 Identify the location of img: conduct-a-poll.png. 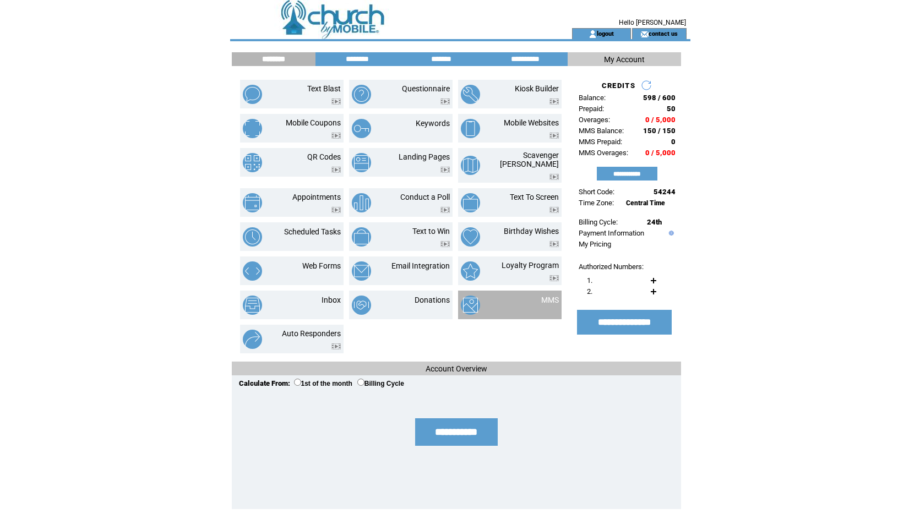
(361, 203).